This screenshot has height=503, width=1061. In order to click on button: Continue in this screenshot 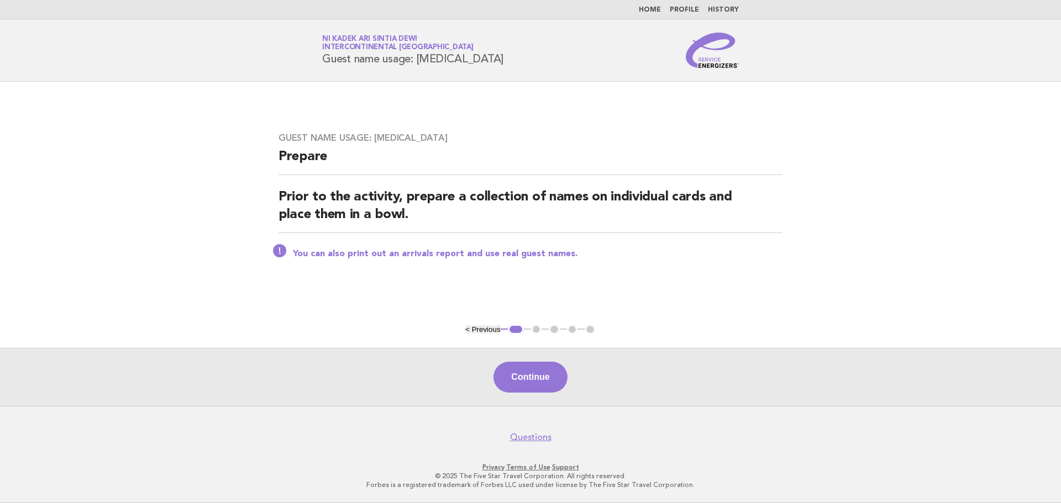, I will do `click(530, 377)`.